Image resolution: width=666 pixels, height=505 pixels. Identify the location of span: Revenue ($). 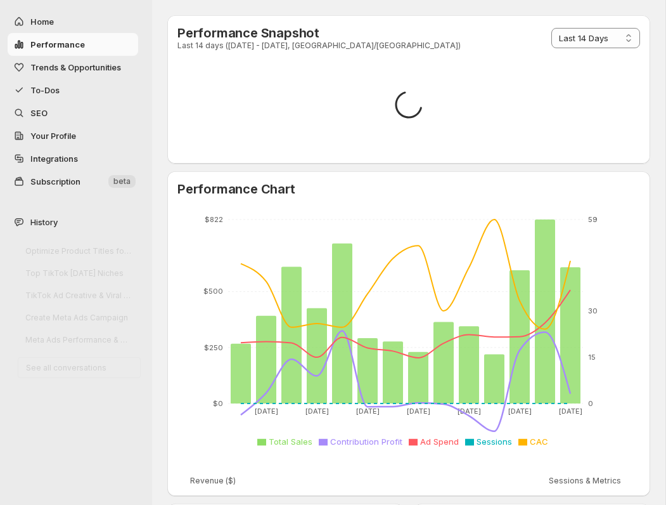
(213, 481).